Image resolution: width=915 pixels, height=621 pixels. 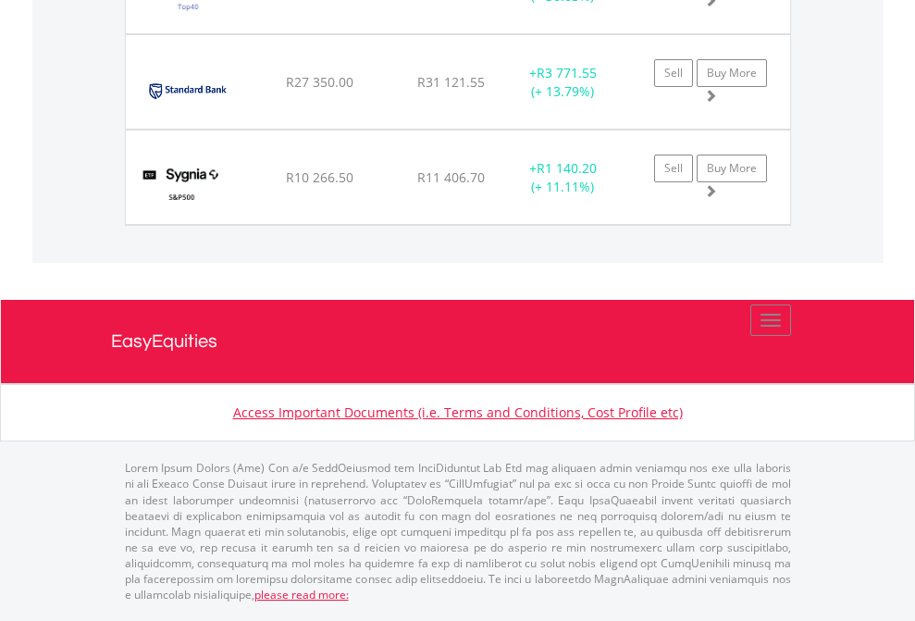 I want to click on span: R27 350.00, so click(x=319, y=81).